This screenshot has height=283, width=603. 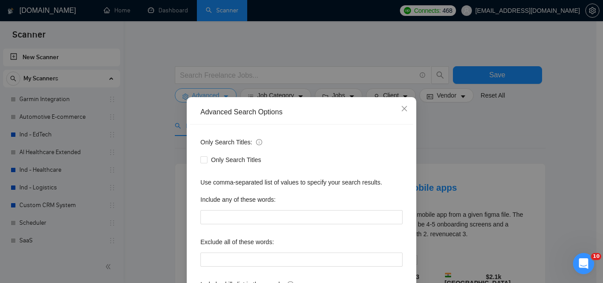 What do you see at coordinates (238, 200) in the screenshot?
I see `label: Include any of these words:` at bounding box center [238, 200].